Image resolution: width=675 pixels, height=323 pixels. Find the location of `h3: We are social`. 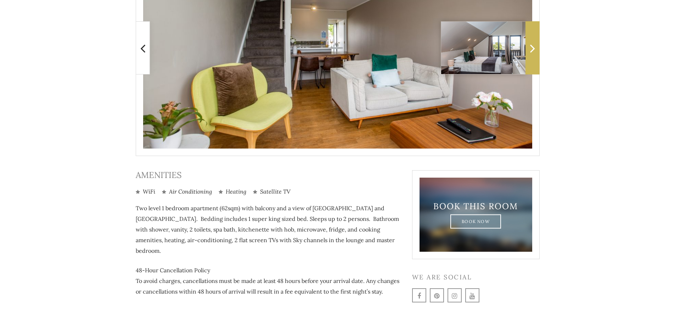

h3: We are social is located at coordinates (476, 277).